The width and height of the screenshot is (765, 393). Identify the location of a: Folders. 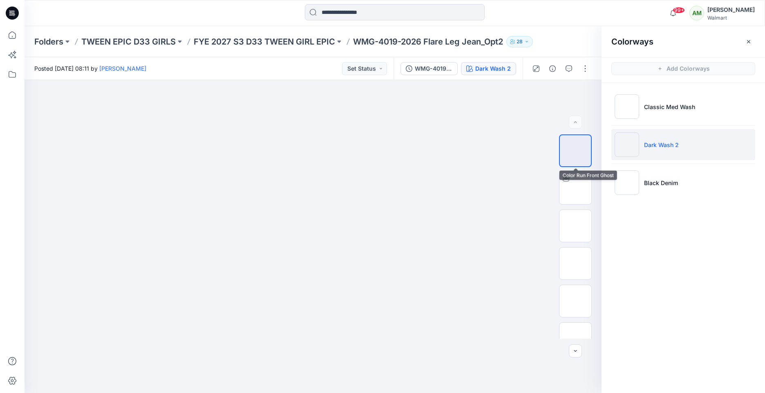
(49, 42).